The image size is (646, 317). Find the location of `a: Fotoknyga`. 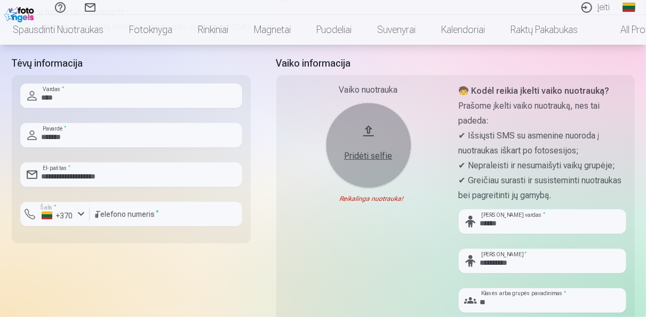

a: Fotoknyga is located at coordinates (150, 30).